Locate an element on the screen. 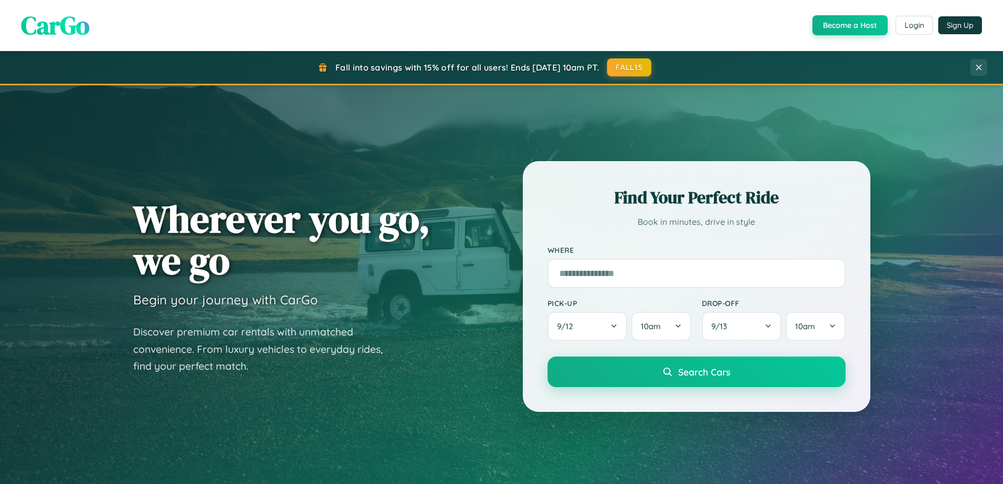  button: Become a Host is located at coordinates (850, 25).